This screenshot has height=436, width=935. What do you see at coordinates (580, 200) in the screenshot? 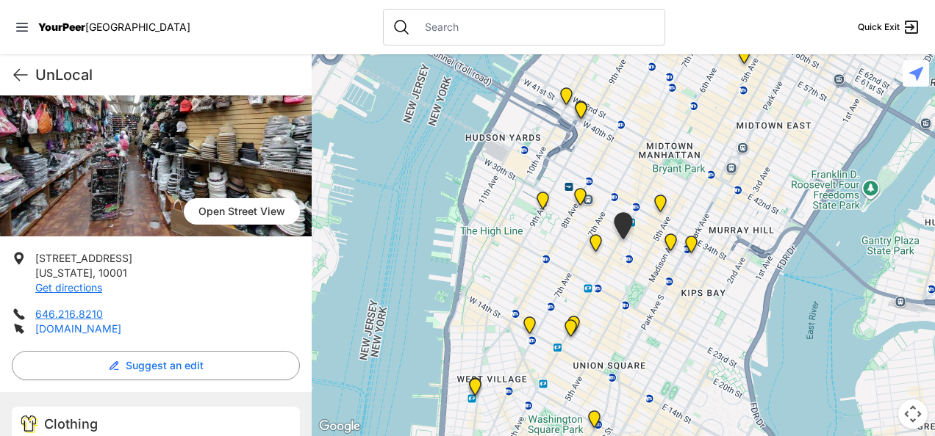
I see `div: Antonio Olivieri Drop-in Center` at bounding box center [580, 200].